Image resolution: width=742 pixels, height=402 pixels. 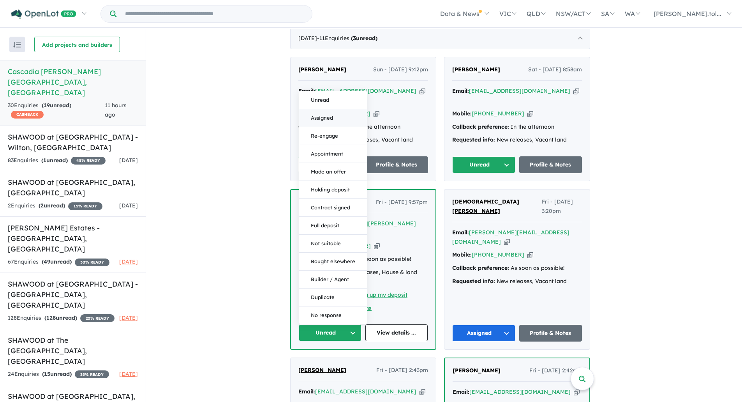 What do you see at coordinates (55, 206) in the screenshot?
I see `div: 2 Enquir ies` at bounding box center [55, 206].